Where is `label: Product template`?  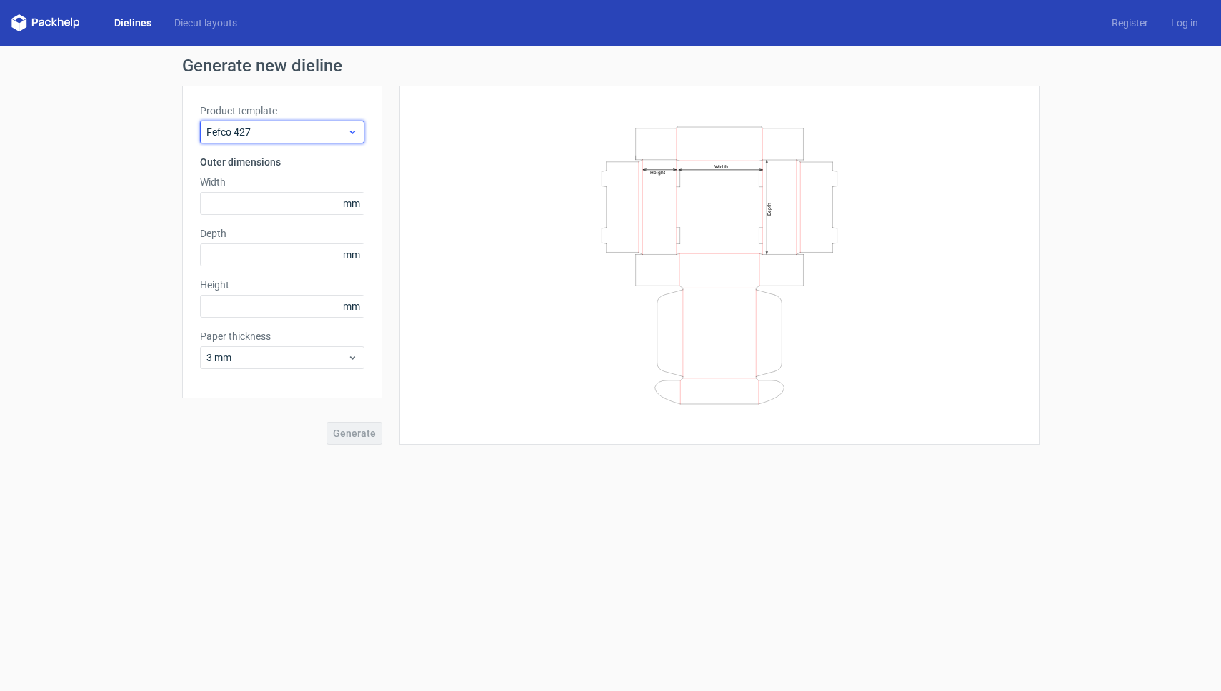 label: Product template is located at coordinates (282, 111).